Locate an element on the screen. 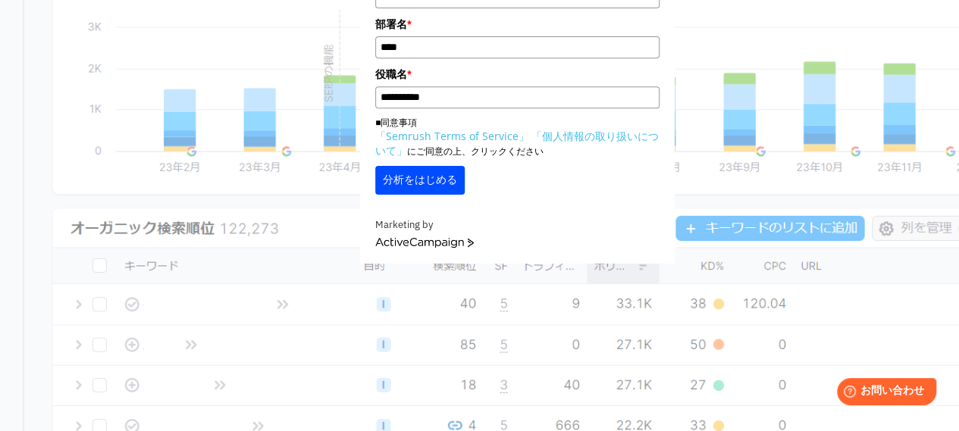 The width and height of the screenshot is (959, 431). label: 役職名 is located at coordinates (517, 74).